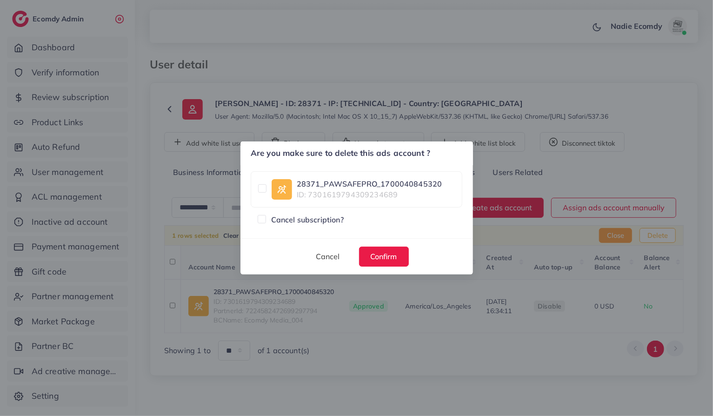  I want to click on span: Confirm, so click(384, 256).